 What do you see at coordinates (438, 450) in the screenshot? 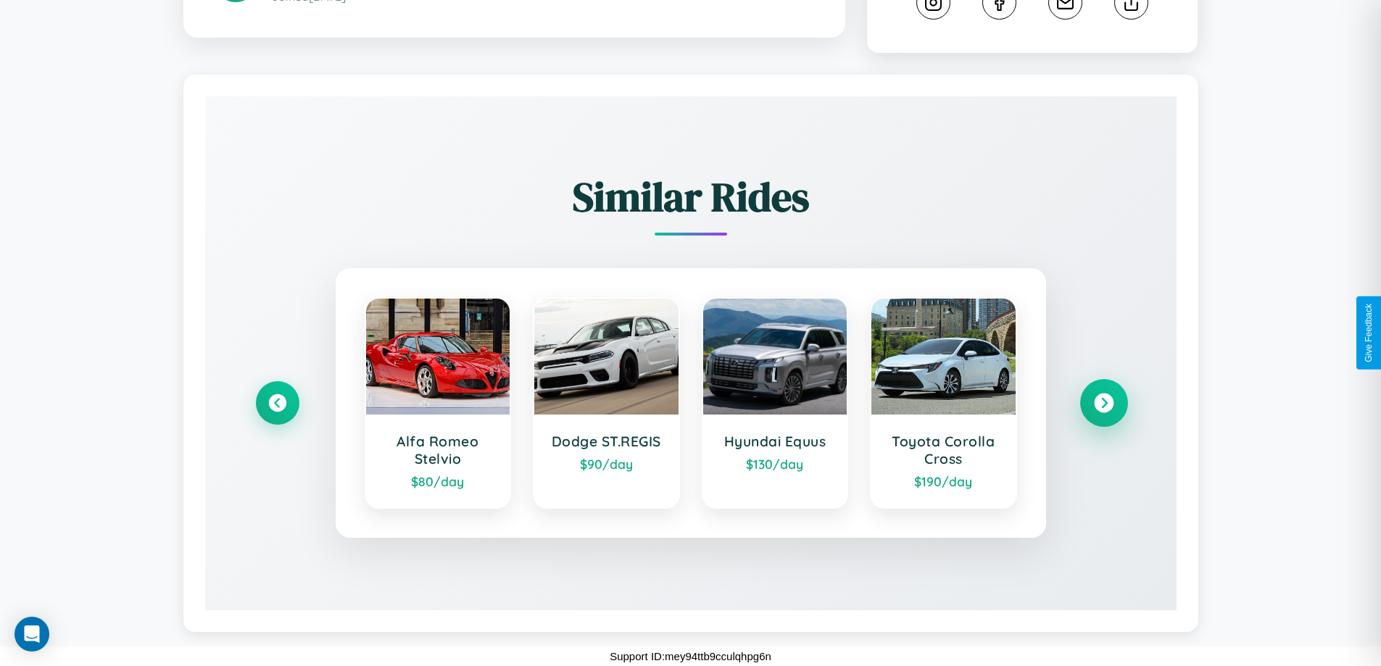
I see `h3: Alfa Romeo Stelvio` at bounding box center [438, 450].